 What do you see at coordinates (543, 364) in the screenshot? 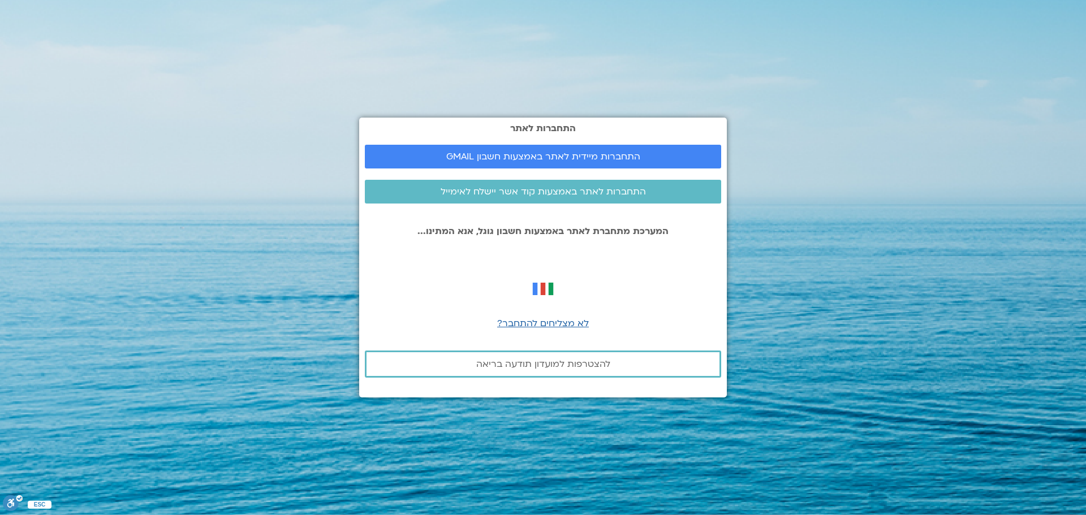
I see `a: להצטרפות למועדון תודעה בריאה` at bounding box center [543, 364].